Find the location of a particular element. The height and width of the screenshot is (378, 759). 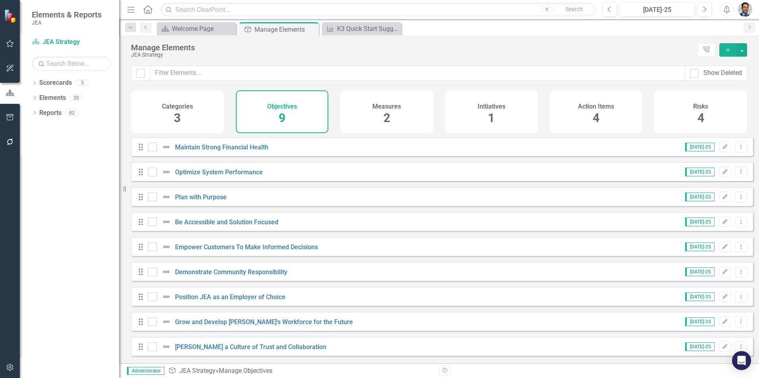

h4: Categories is located at coordinates (177, 107).